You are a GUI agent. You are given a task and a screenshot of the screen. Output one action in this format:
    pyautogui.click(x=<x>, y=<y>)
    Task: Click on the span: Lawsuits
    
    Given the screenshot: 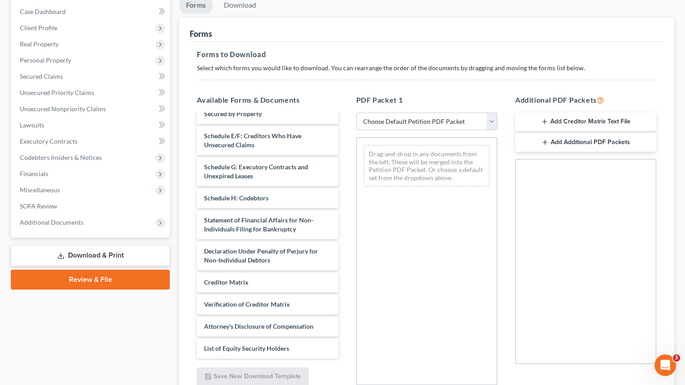 What is the action you would take?
    pyautogui.click(x=32, y=125)
    